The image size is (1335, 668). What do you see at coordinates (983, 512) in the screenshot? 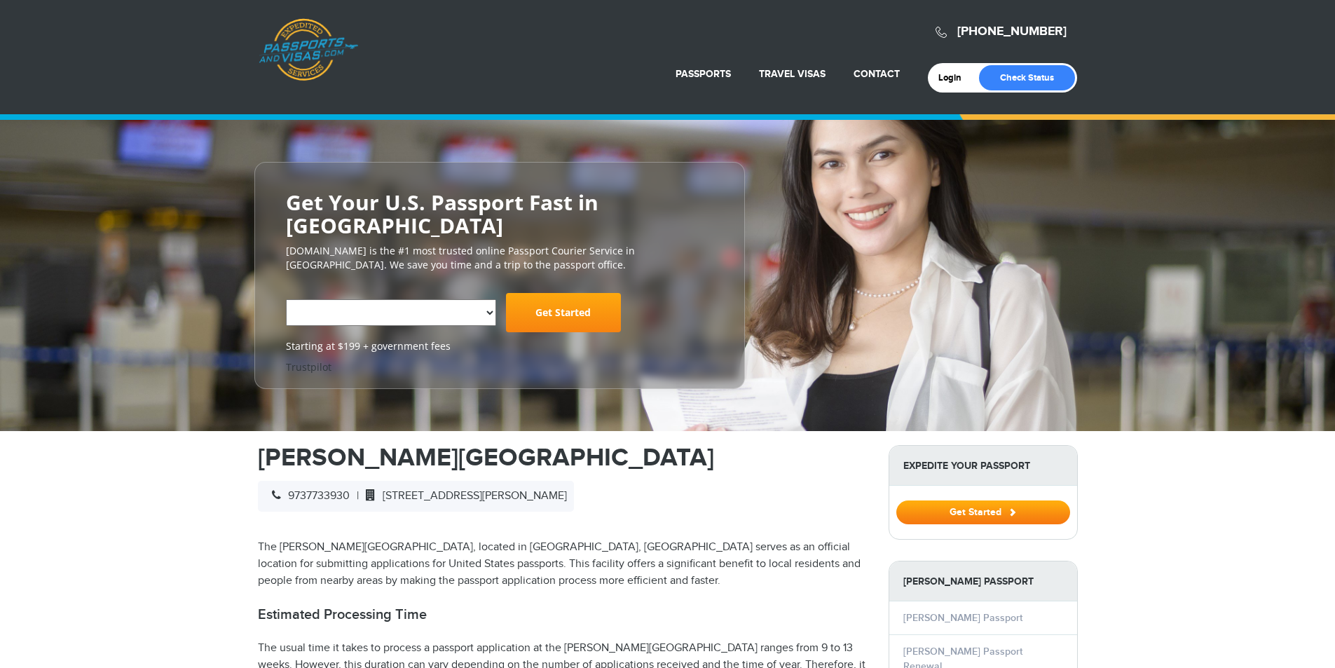
I see `button: Get Started` at bounding box center [983, 512].